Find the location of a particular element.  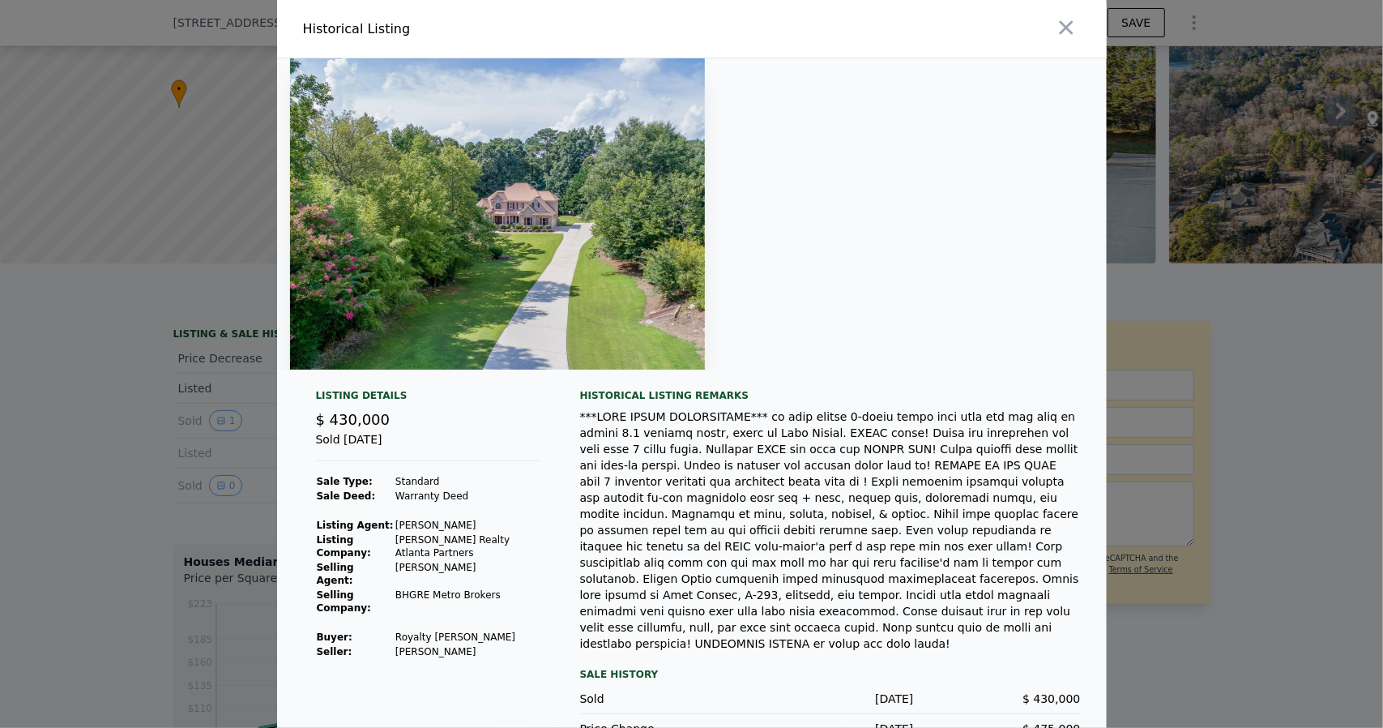

strong: Listing Agent: is located at coordinates (355, 525).